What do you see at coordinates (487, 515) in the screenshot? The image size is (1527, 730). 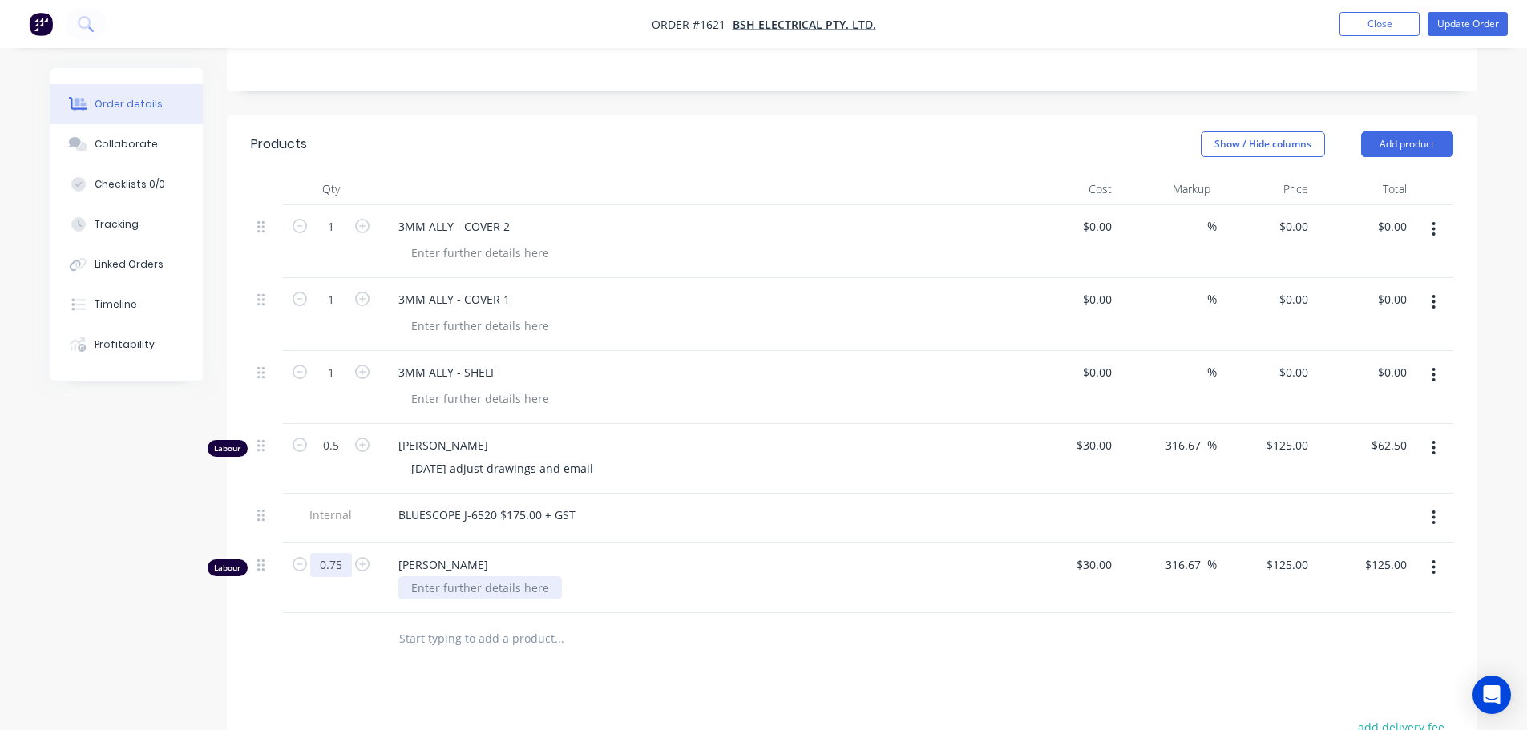 I see `div: BLUESCOPE J-6520 $175.00 + GST` at bounding box center [487, 515].